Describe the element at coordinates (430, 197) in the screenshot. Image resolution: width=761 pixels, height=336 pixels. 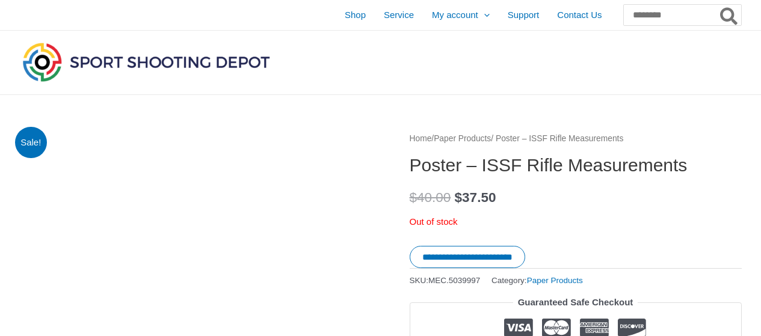
I see `bdi: 40.00` at that location.